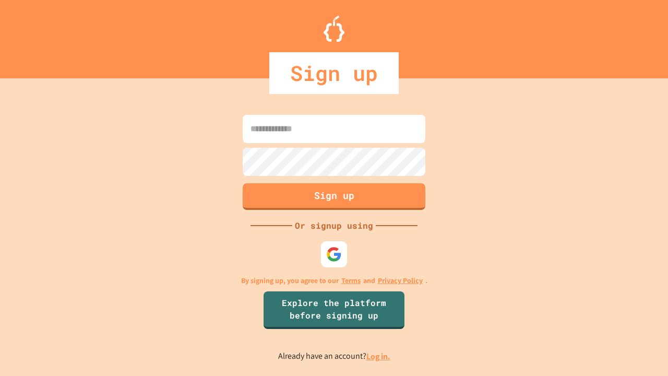  What do you see at coordinates (334, 356) in the screenshot?
I see `p: Already have an account?` at bounding box center [334, 356].